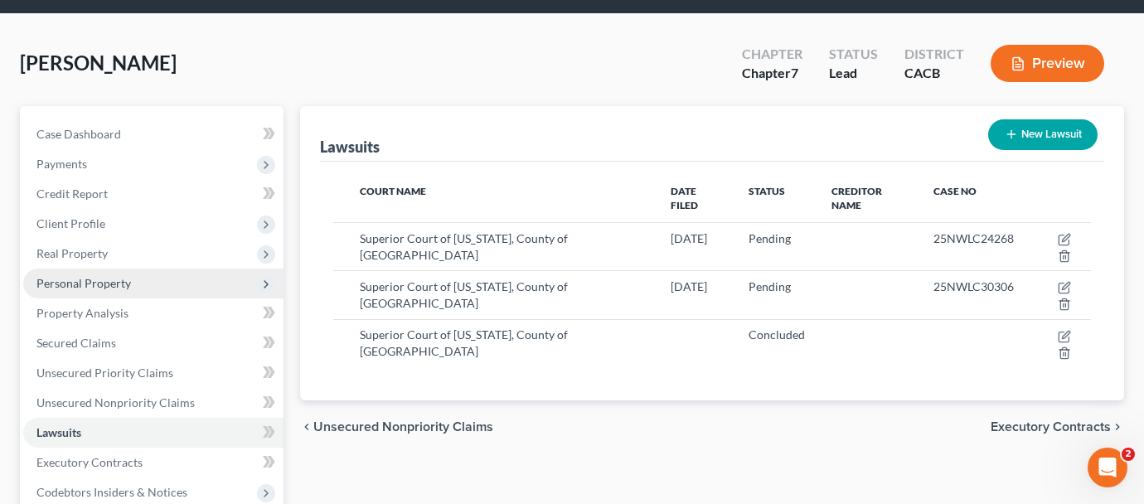 The height and width of the screenshot is (504, 1144). I want to click on a: Lawsuits, so click(153, 433).